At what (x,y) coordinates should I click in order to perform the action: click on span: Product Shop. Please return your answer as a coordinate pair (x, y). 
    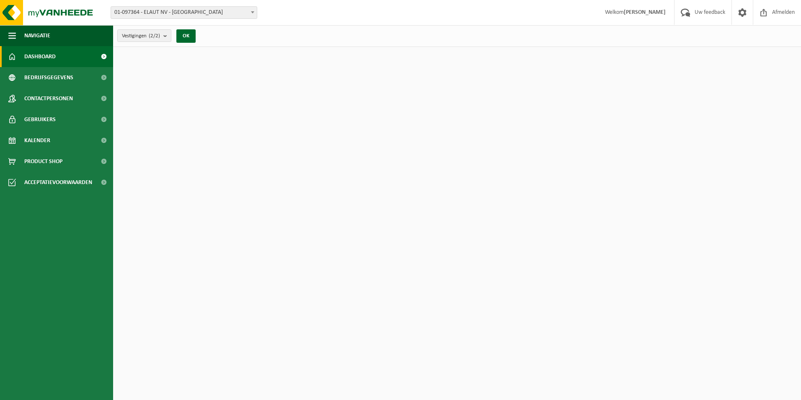
    Looking at the image, I should click on (43, 161).